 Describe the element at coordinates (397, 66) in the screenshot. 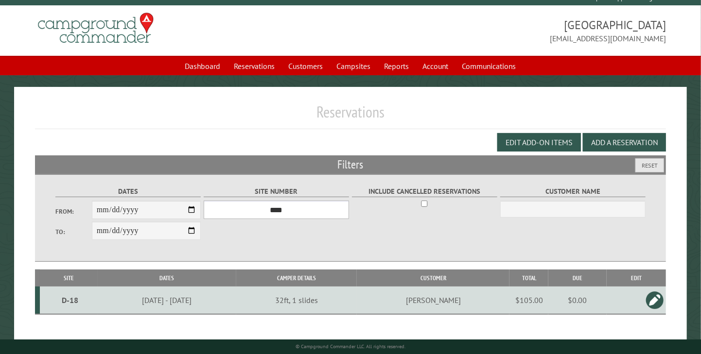

I see `a: Reports` at that location.